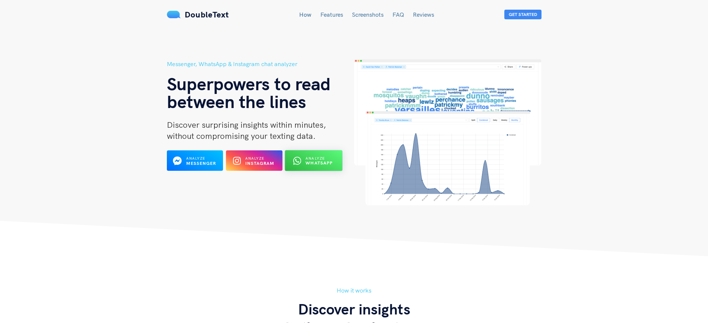  What do you see at coordinates (331, 14) in the screenshot?
I see `a: Features` at bounding box center [331, 14].